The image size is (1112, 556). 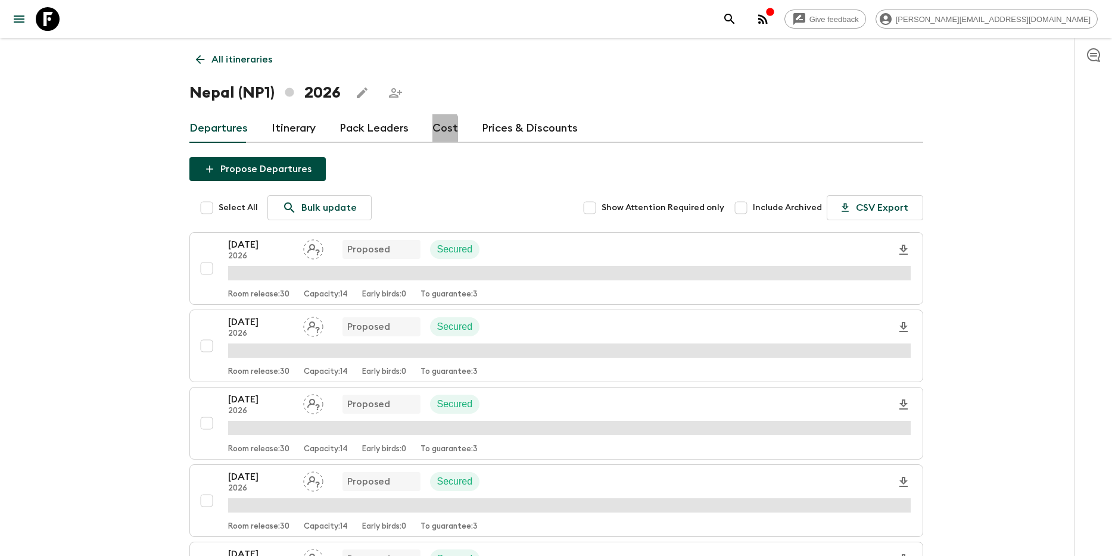 I want to click on a: All itineraries, so click(x=234, y=60).